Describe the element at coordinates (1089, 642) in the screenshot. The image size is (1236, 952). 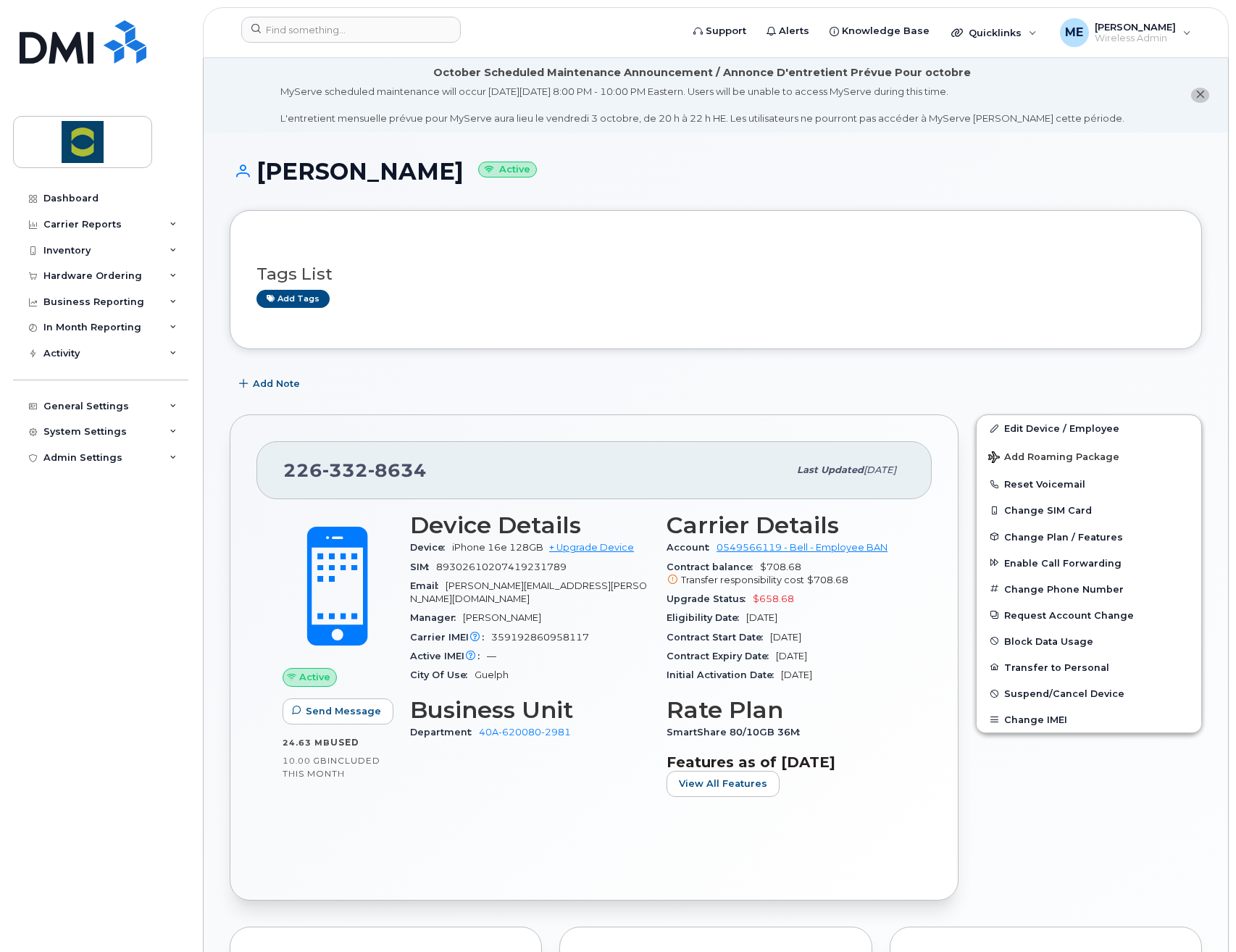
I see `button: Block Data Usage` at that location.